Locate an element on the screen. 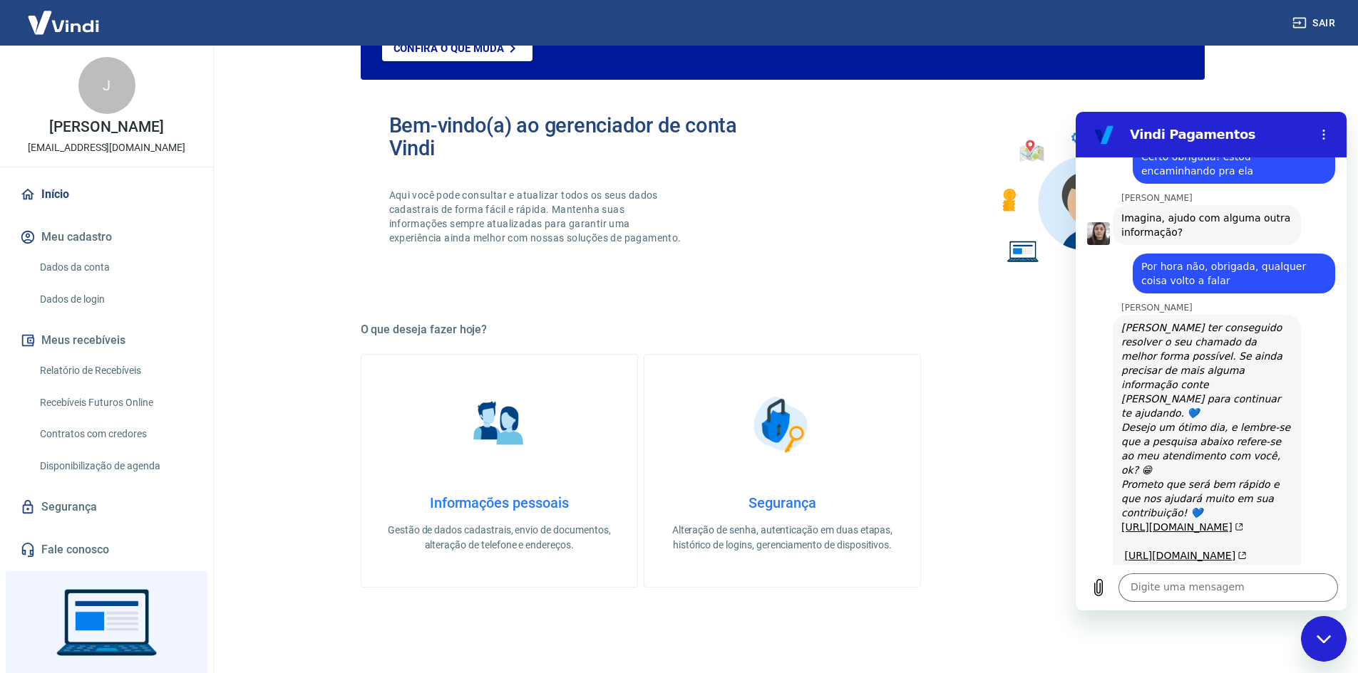  p: Gestão de dados cadastrais, envio de documentos, alteração de telefone e endereços. is located at coordinates (499, 538).